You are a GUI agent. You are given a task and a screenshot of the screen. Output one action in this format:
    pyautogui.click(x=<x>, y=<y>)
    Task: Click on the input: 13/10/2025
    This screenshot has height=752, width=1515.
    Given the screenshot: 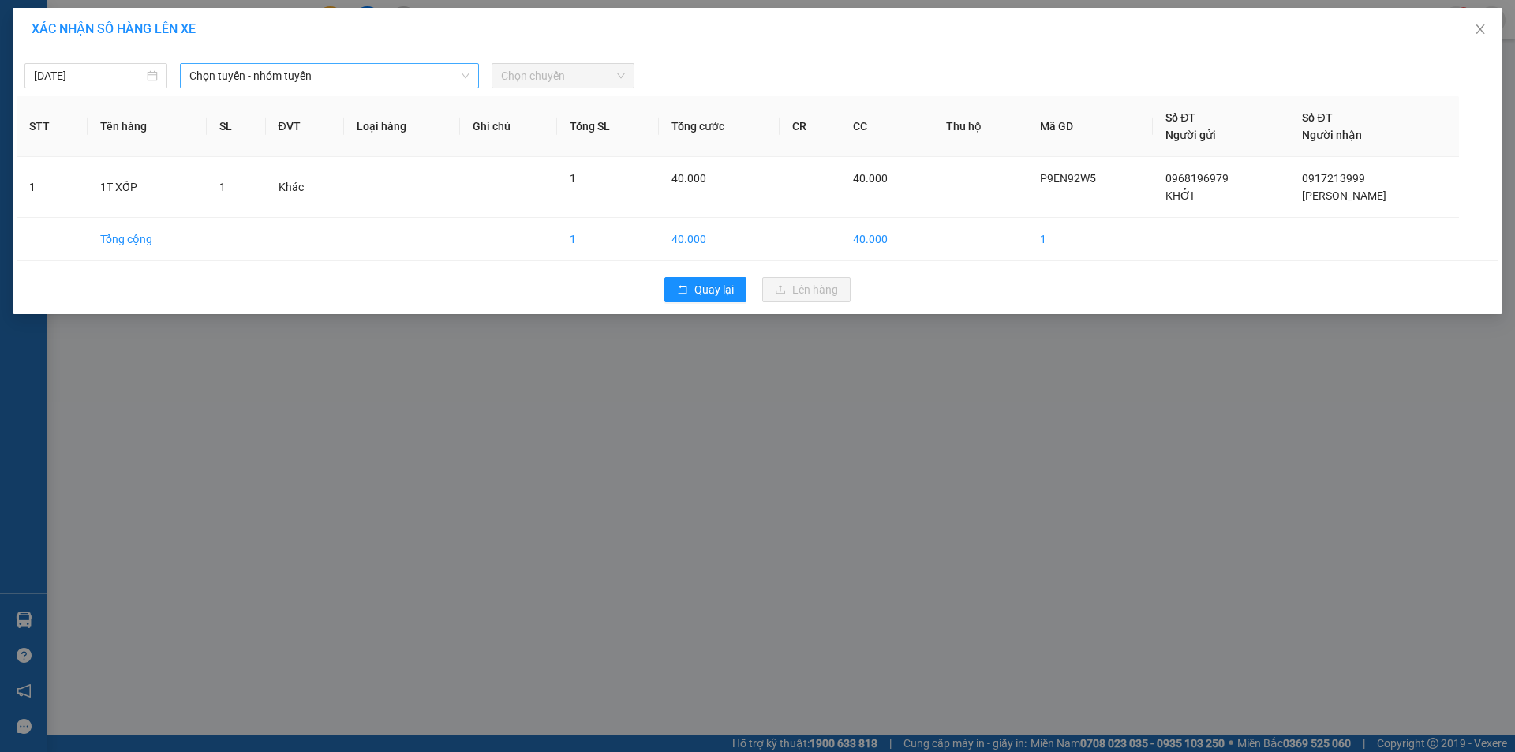 What is the action you would take?
    pyautogui.click(x=88, y=76)
    